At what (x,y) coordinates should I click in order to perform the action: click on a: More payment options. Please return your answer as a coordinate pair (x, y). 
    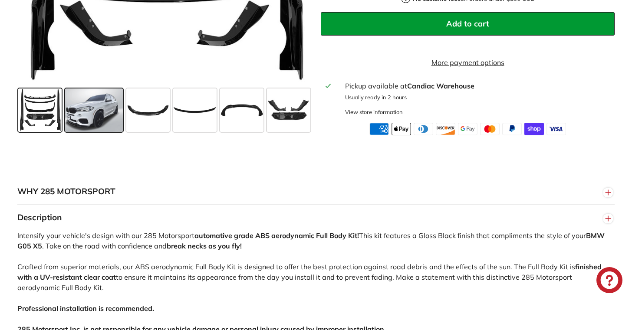
    Looking at the image, I should click on (467, 62).